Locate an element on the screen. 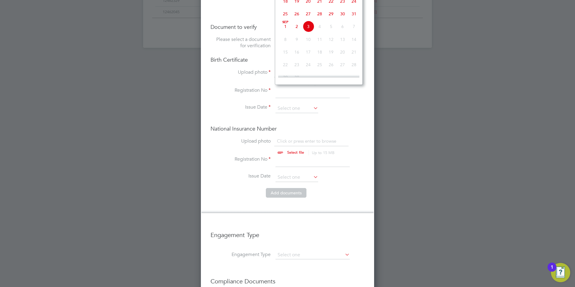 The width and height of the screenshot is (575, 287). button: Open Resource Center, 1 new notification is located at coordinates (560, 272).